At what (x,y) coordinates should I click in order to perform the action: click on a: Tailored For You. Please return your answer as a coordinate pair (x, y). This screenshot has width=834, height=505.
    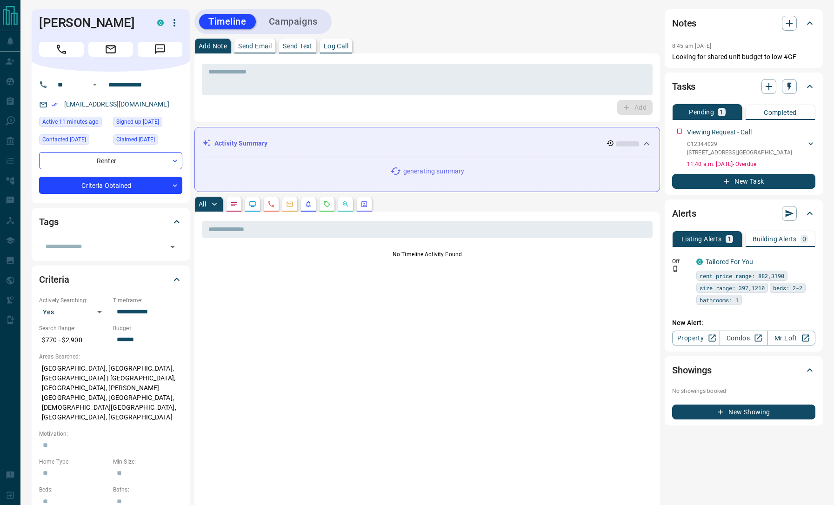
    Looking at the image, I should click on (730, 262).